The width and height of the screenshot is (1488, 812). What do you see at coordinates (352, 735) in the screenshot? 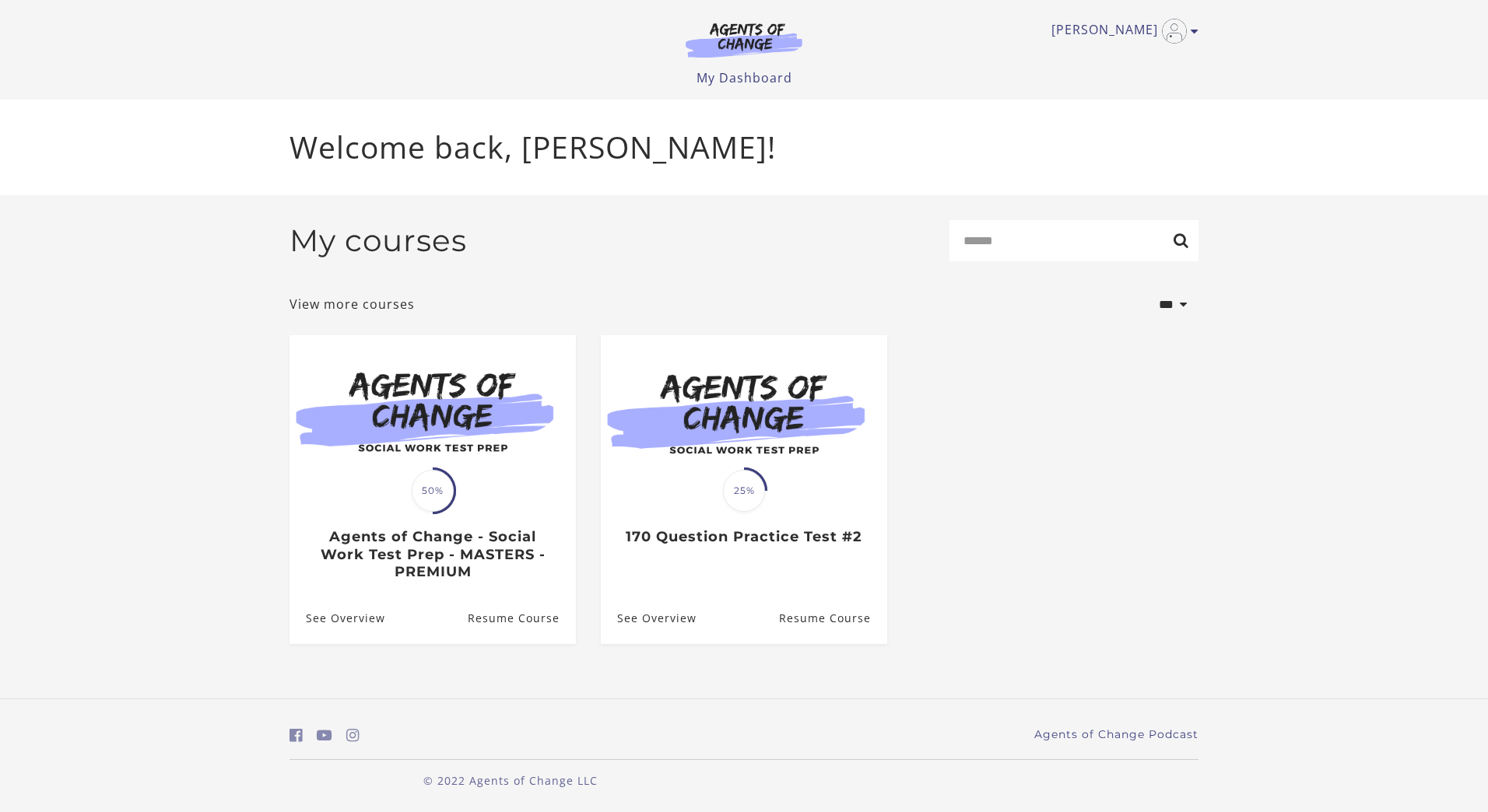
I see `a: https://www.instagram.com/agentsofchangeprep/ (Open in a new window)` at bounding box center [352, 735].